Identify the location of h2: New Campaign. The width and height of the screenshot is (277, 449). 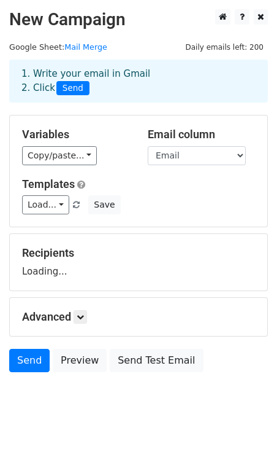
(139, 20).